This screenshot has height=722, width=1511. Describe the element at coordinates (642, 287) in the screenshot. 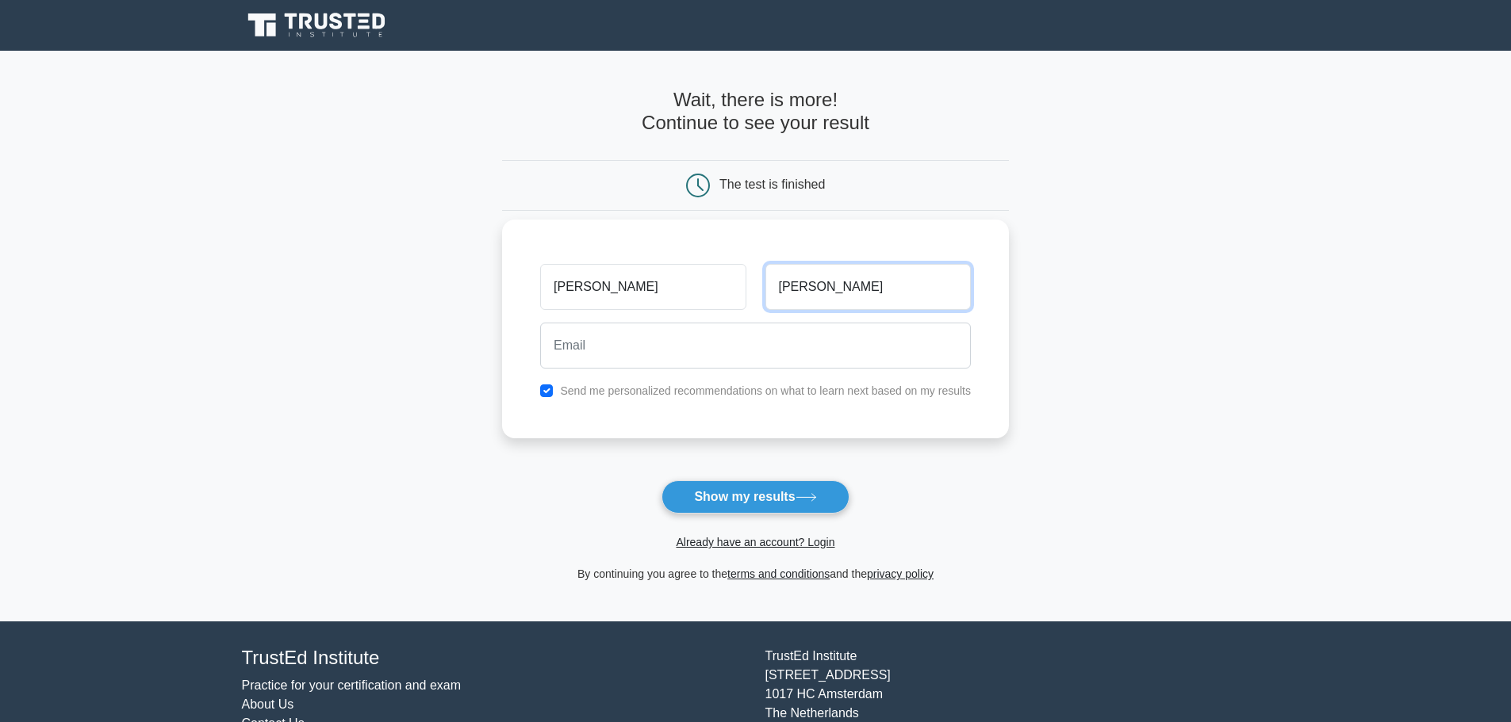

I see `input: First name` at that location.